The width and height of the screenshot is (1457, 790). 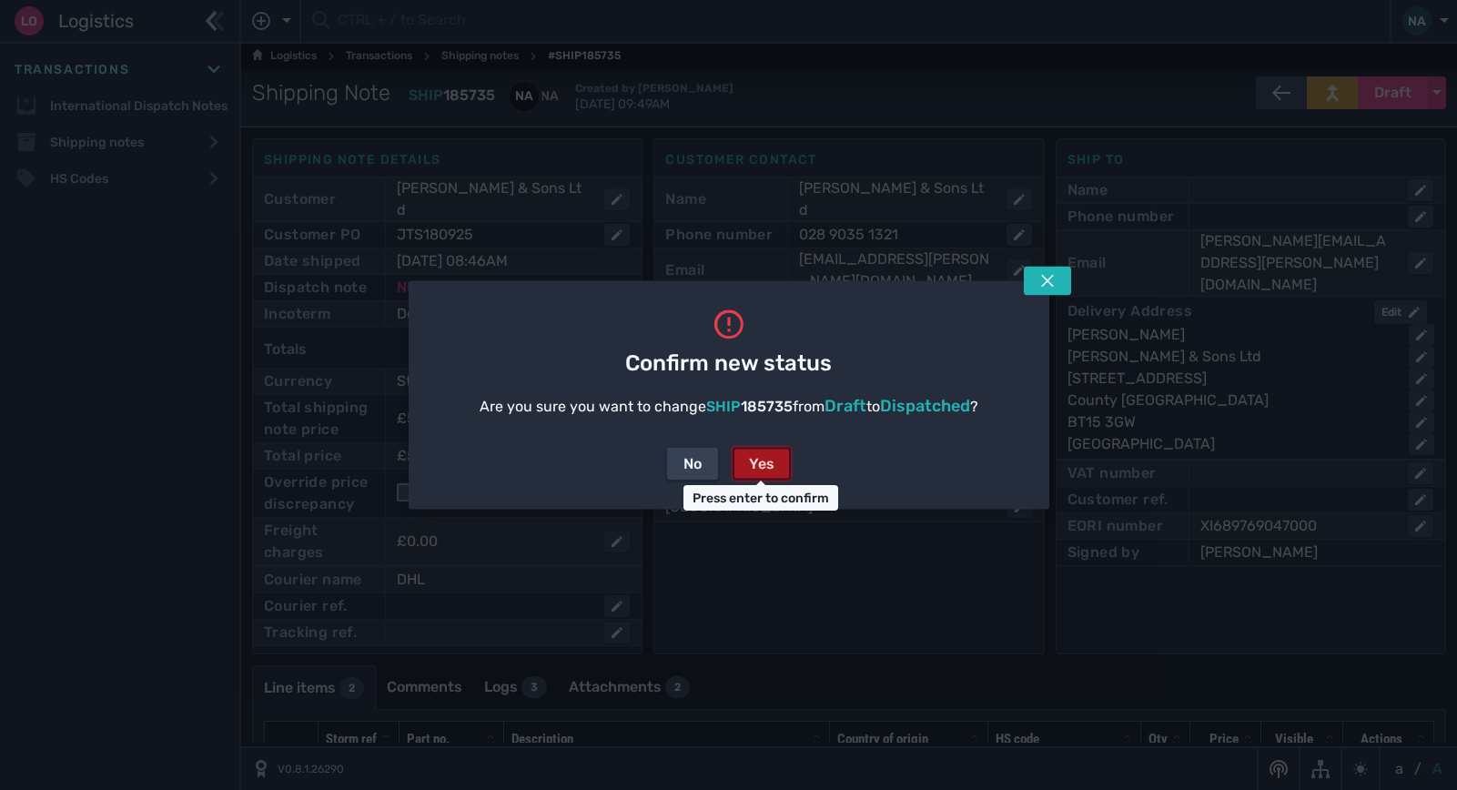 I want to click on span: SHIP, so click(x=724, y=406).